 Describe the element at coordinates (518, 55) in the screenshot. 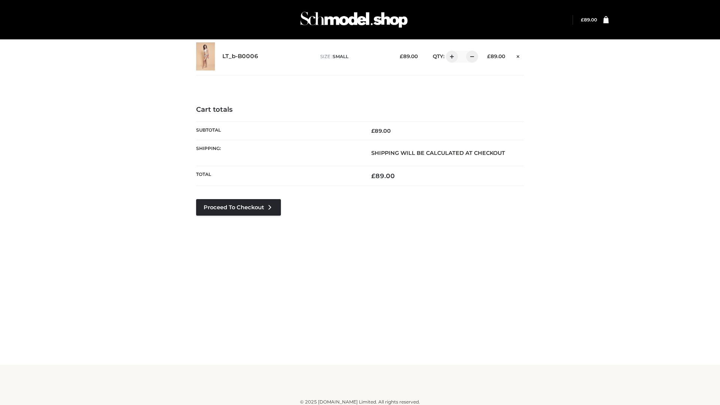

I see `a: Remove this item` at that location.